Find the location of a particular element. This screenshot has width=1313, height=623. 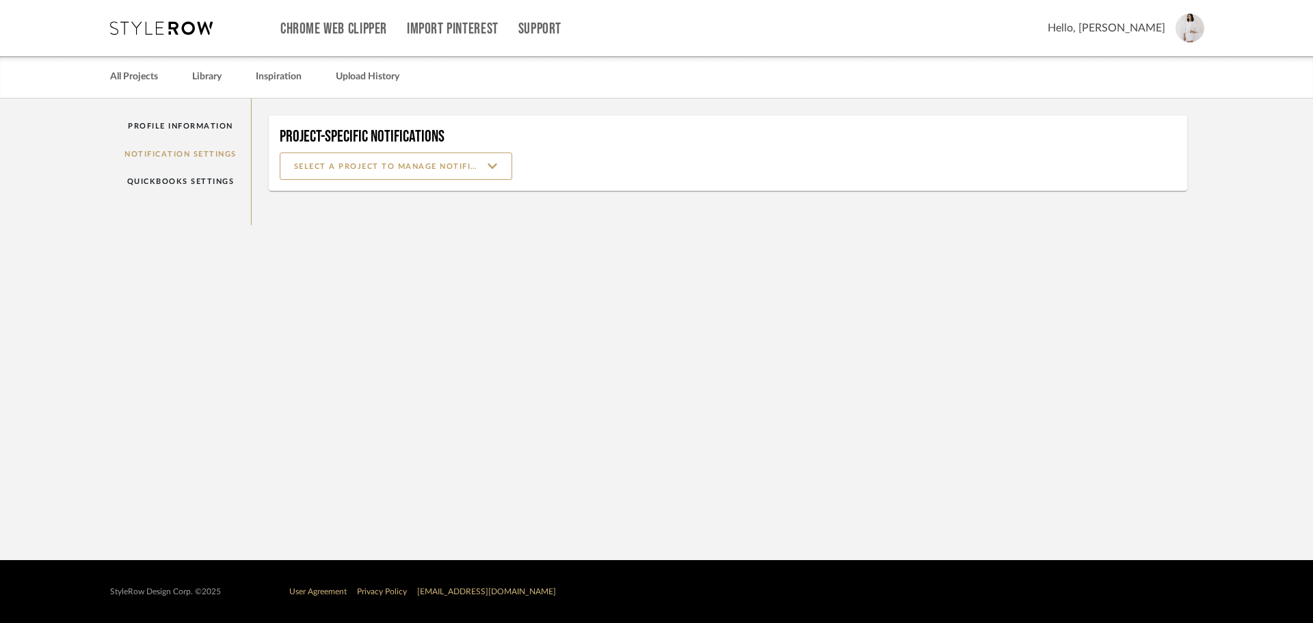

a: QuickBooks Settings is located at coordinates (181, 181).